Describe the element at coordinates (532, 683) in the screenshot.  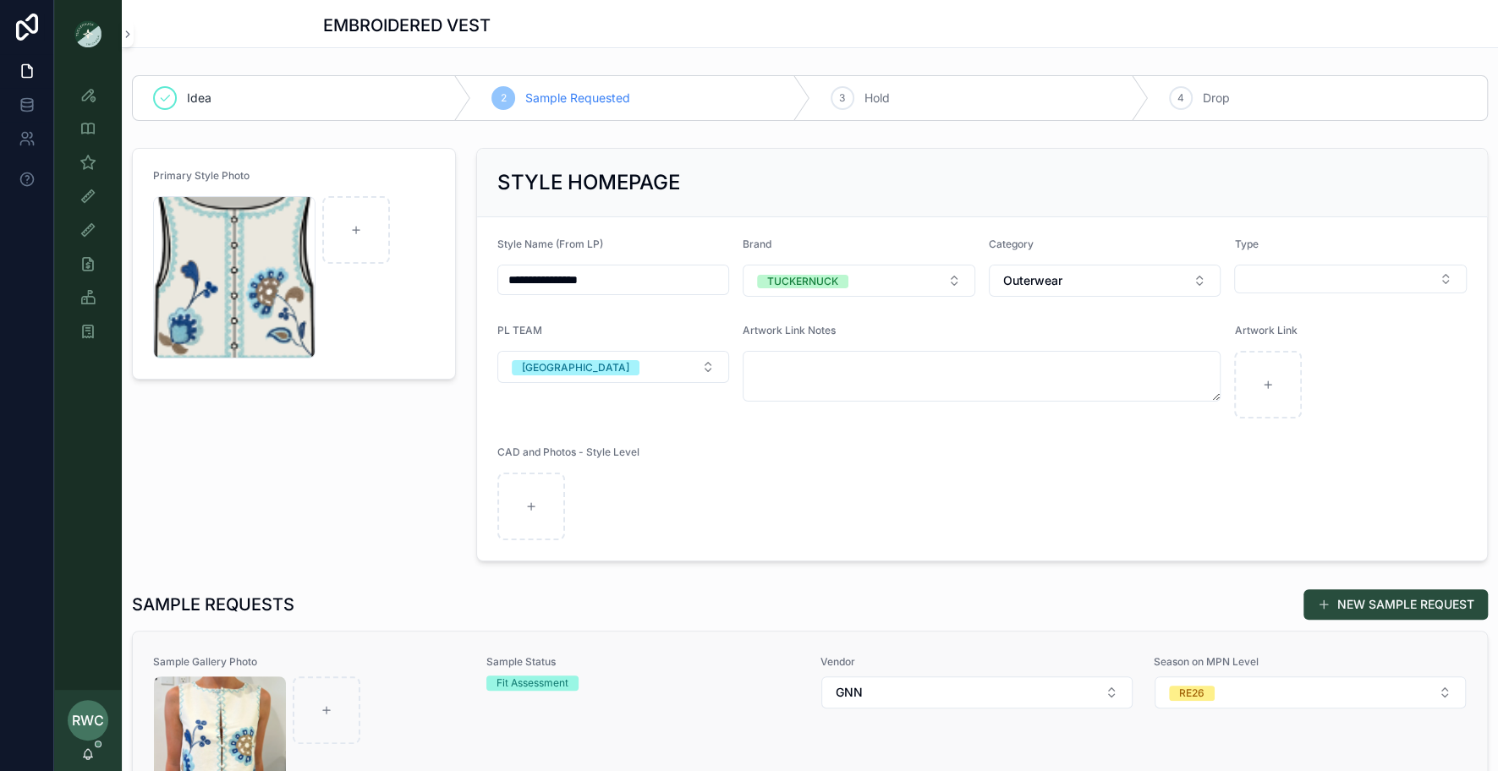
I see `div: Fit Assessment` at that location.